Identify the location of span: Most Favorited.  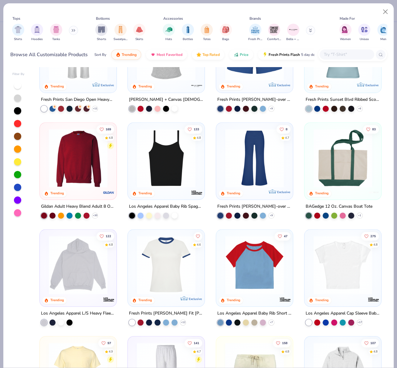
(170, 55).